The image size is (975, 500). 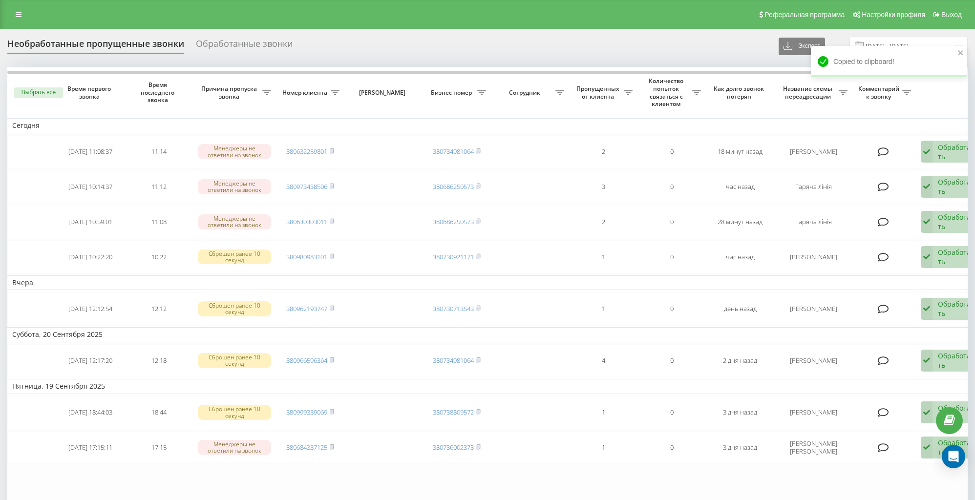 What do you see at coordinates (889, 62) in the screenshot?
I see `div: Copied to clipboard!` at bounding box center [889, 62].